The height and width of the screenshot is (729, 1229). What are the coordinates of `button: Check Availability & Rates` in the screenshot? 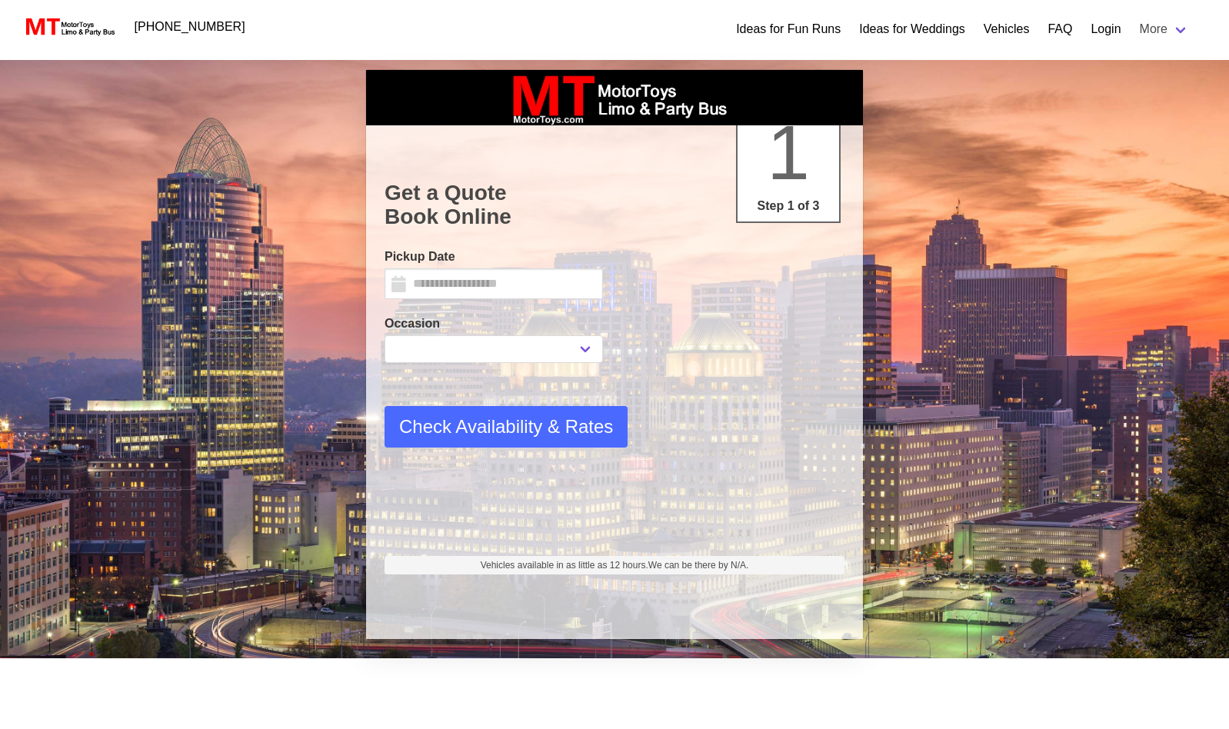 It's located at (506, 427).